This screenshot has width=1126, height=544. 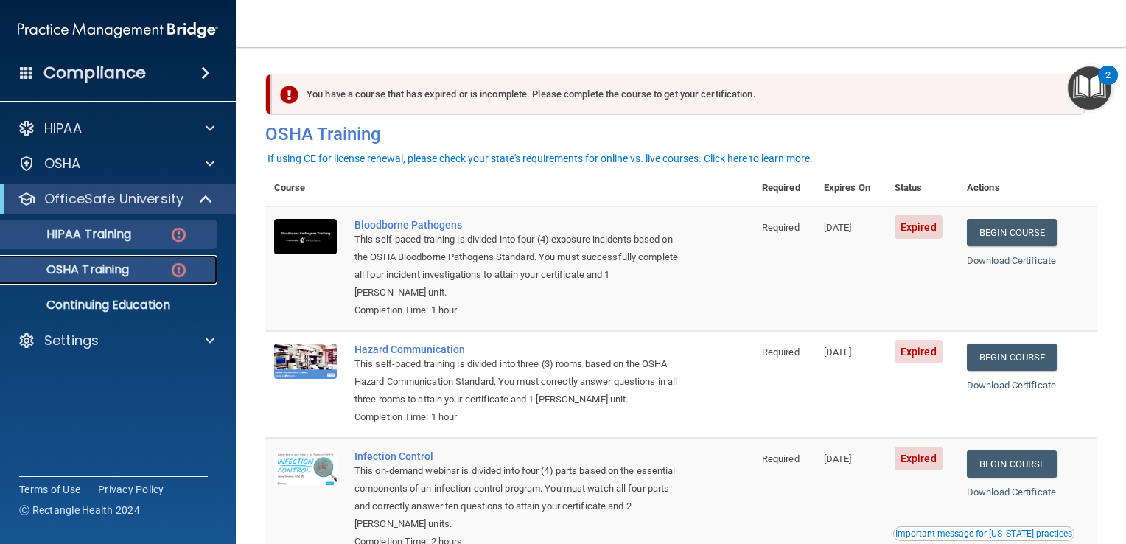 What do you see at coordinates (922, 188) in the screenshot?
I see `th: Status` at bounding box center [922, 188].